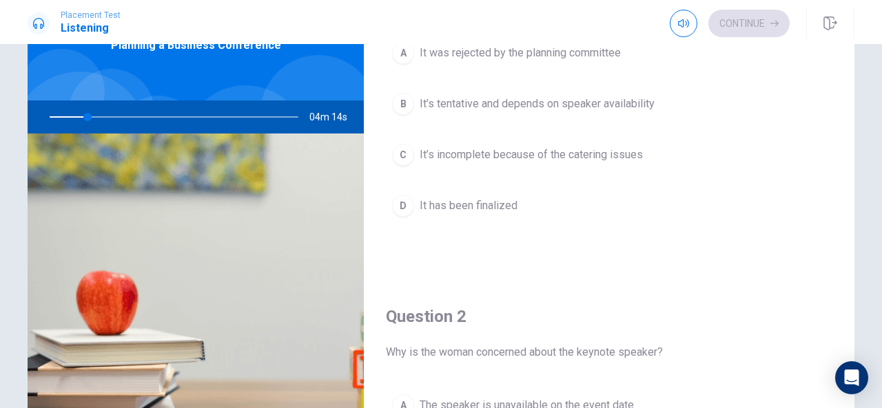 The height and width of the screenshot is (408, 882). Describe the element at coordinates (333, 117) in the screenshot. I see `span: 04m 14s` at that location.